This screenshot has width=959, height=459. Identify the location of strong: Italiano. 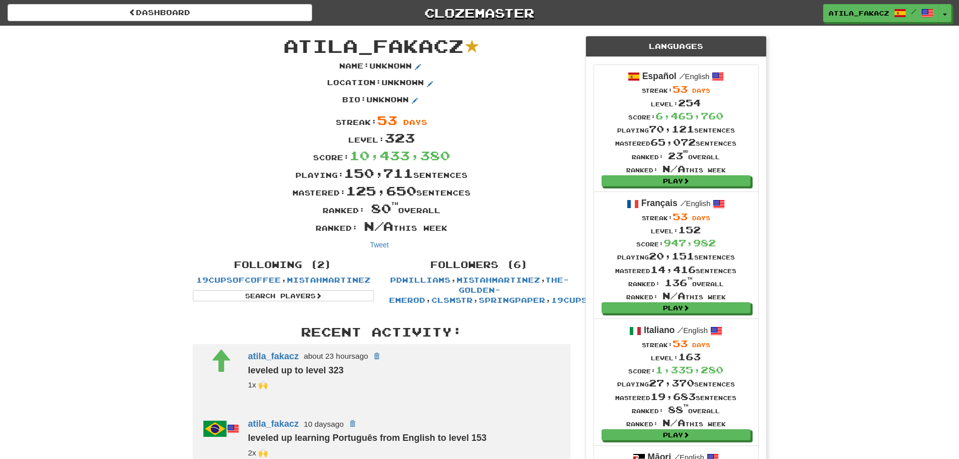
(659, 330).